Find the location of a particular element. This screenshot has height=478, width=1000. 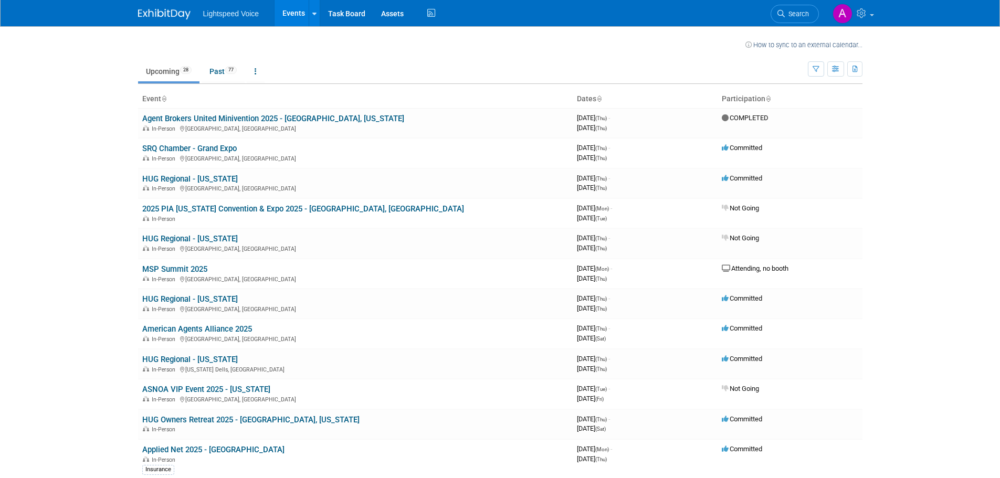

span: COMPLETED is located at coordinates (745, 118).